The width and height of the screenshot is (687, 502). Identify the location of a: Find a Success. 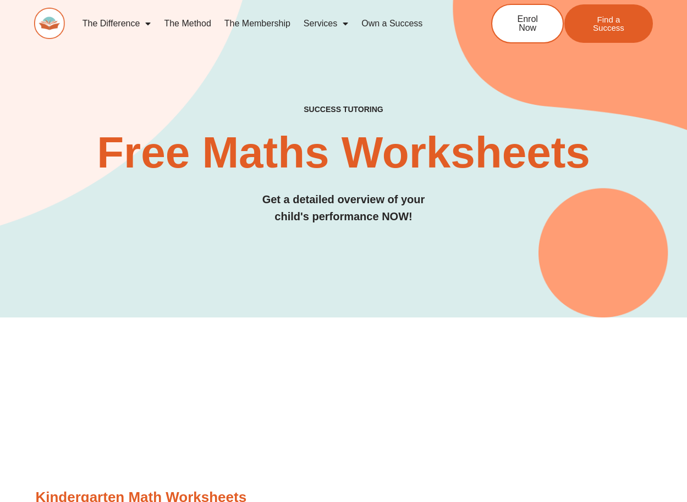
(608, 24).